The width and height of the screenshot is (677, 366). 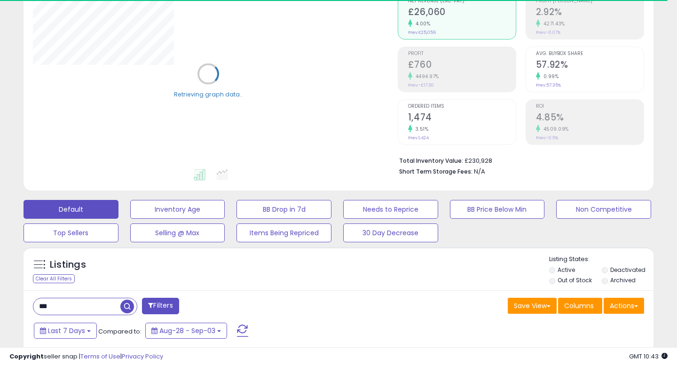 What do you see at coordinates (54, 278) in the screenshot?
I see `div: Clear All Filters` at bounding box center [54, 278].